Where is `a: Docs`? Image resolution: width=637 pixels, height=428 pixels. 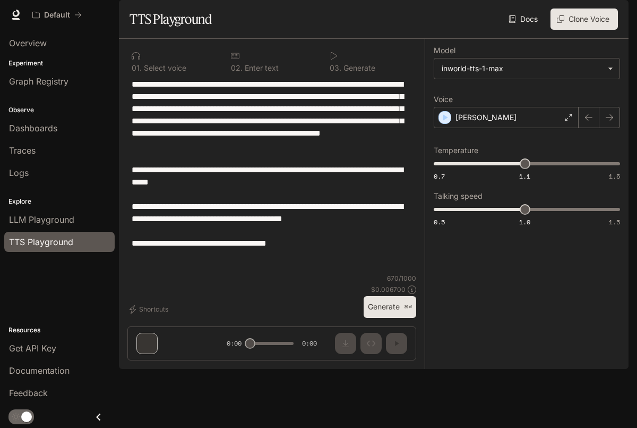
a: Docs is located at coordinates (524, 19).